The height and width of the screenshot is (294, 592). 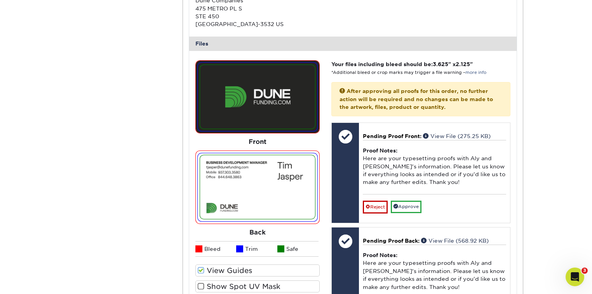 What do you see at coordinates (353, 44) in the screenshot?
I see `div: Files` at bounding box center [353, 44].